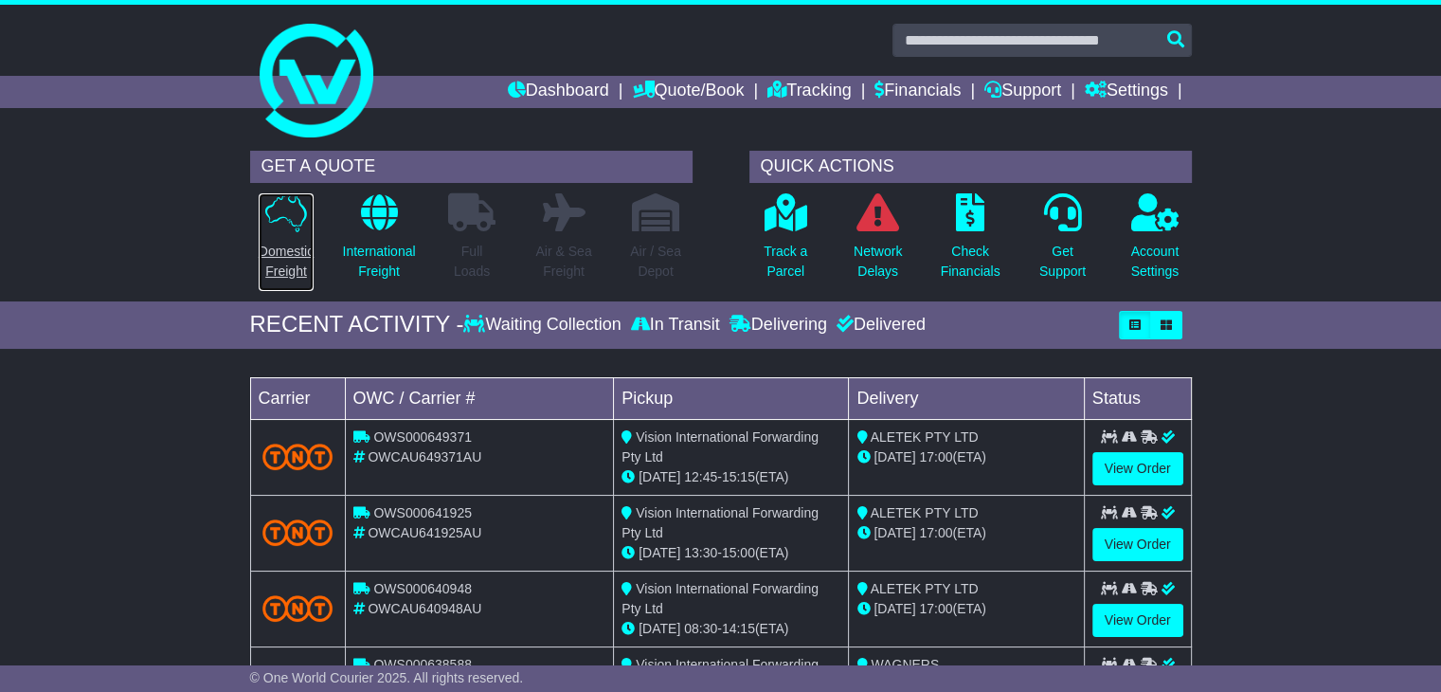 This screenshot has height=692, width=1441. I want to click on span: 15:00, so click(738, 552).